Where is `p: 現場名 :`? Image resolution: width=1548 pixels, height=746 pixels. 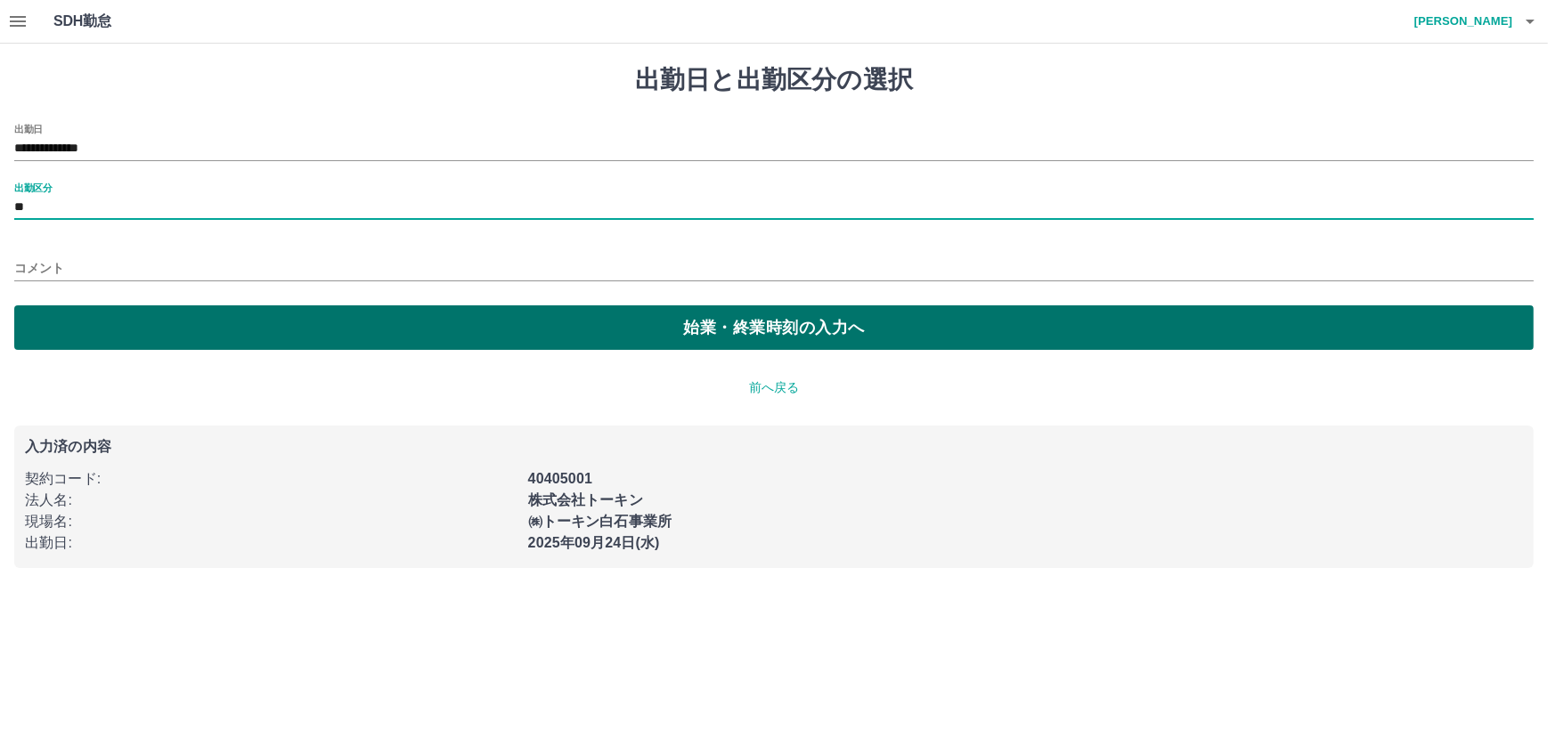 p: 現場名 : is located at coordinates (271, 522).